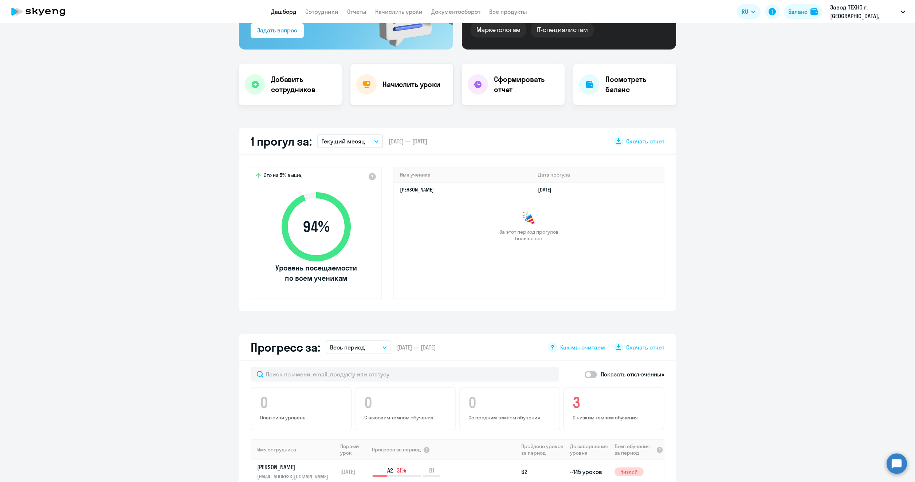 This screenshot has width=915, height=482. What do you see at coordinates (399, 12) in the screenshot?
I see `a: Начислить уроки` at bounding box center [399, 12].